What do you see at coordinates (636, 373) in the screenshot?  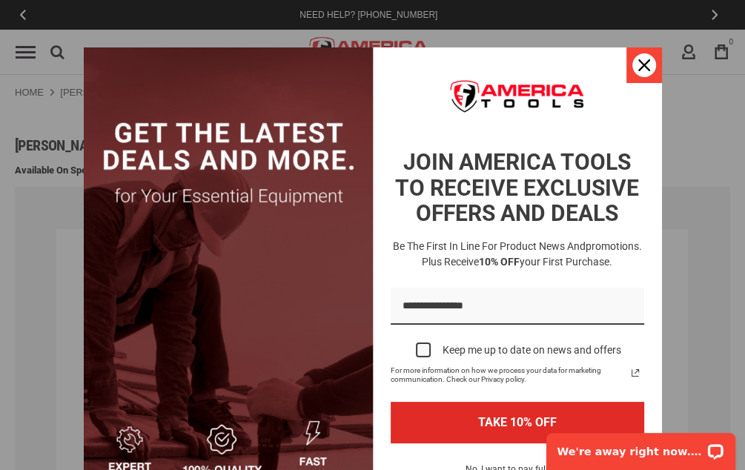 I see `a: Read our Privacy Policy` at bounding box center [636, 373].